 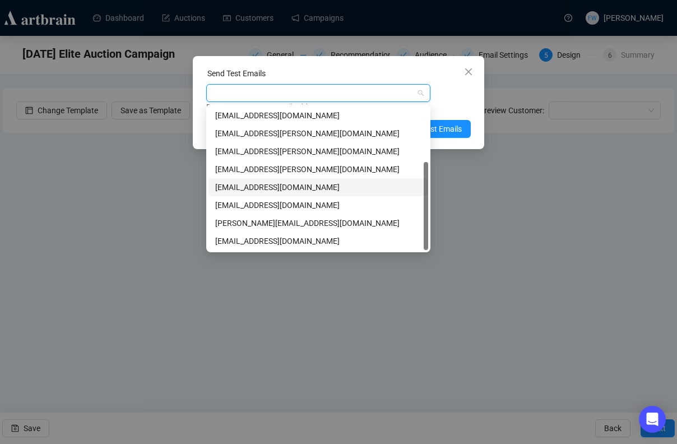 What do you see at coordinates (318, 169) in the screenshot?
I see `div: mcunha@goldin.com` at bounding box center [318, 169].